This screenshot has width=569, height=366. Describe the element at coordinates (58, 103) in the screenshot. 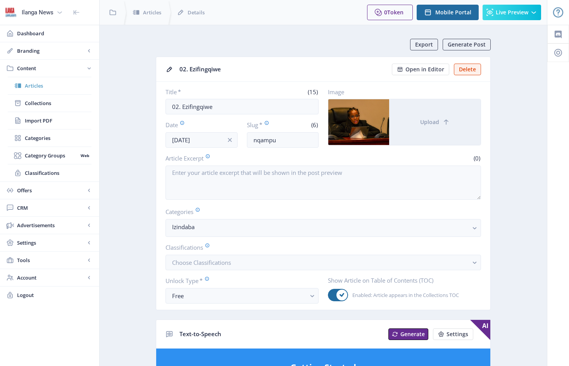

I see `span: Collections` at that location.